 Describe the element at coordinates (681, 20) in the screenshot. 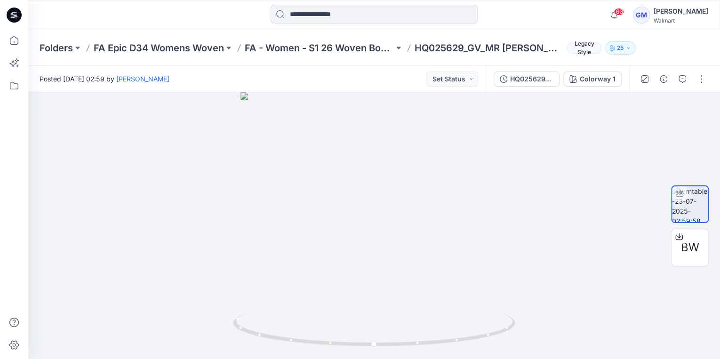

I see `div: Walmart` at that location.